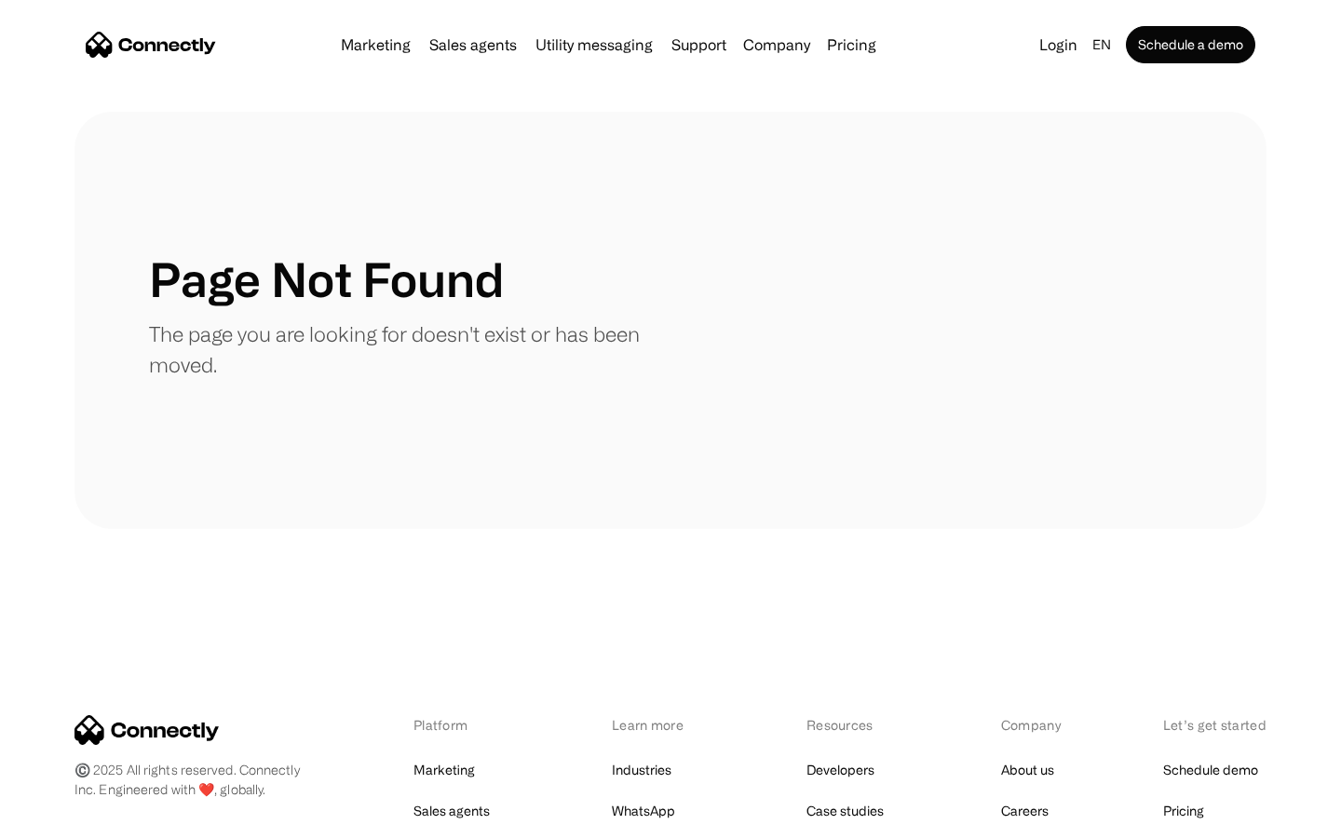 This screenshot has height=838, width=1341. What do you see at coordinates (594, 45) in the screenshot?
I see `a: Utility messaging` at bounding box center [594, 45].